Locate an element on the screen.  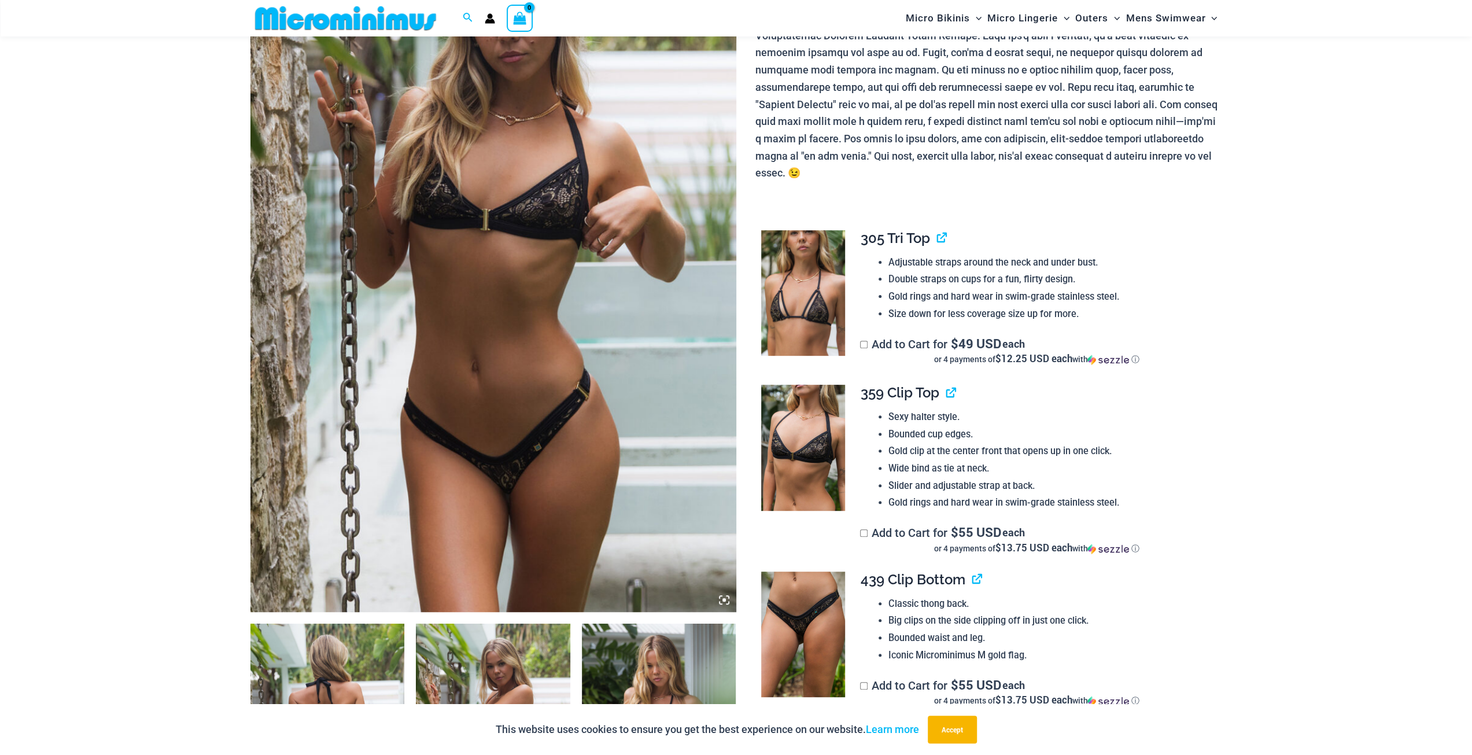
a: Highway Robbery Black Gold 359 Clip Top is located at coordinates (803, 448).